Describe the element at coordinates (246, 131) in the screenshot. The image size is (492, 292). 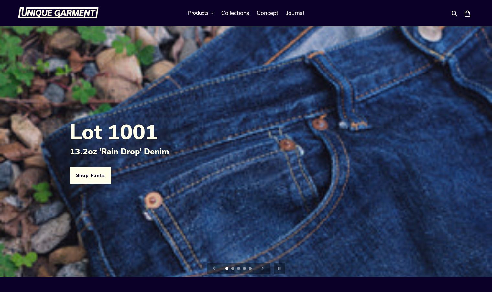
I see `h2: Lot 1001` at that location.